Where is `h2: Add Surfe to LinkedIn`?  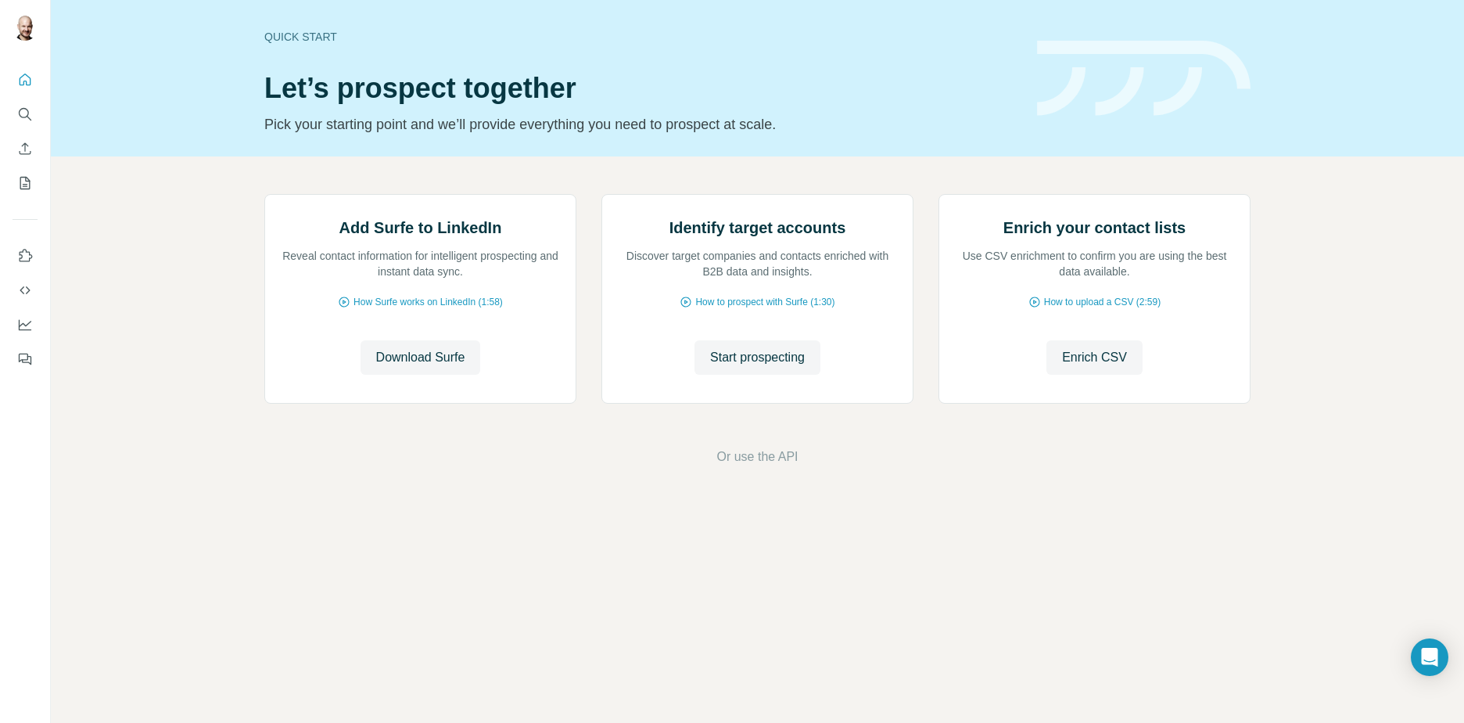 h2: Add Surfe to LinkedIn is located at coordinates (421, 228).